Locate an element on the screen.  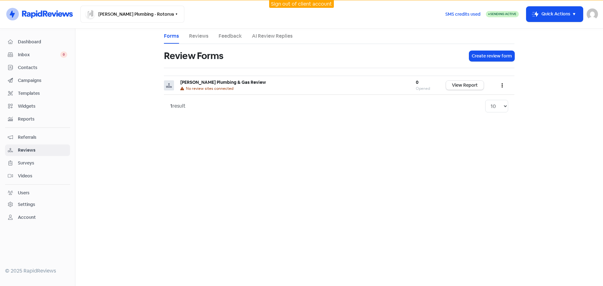
a: Campaigns is located at coordinates (37, 80).